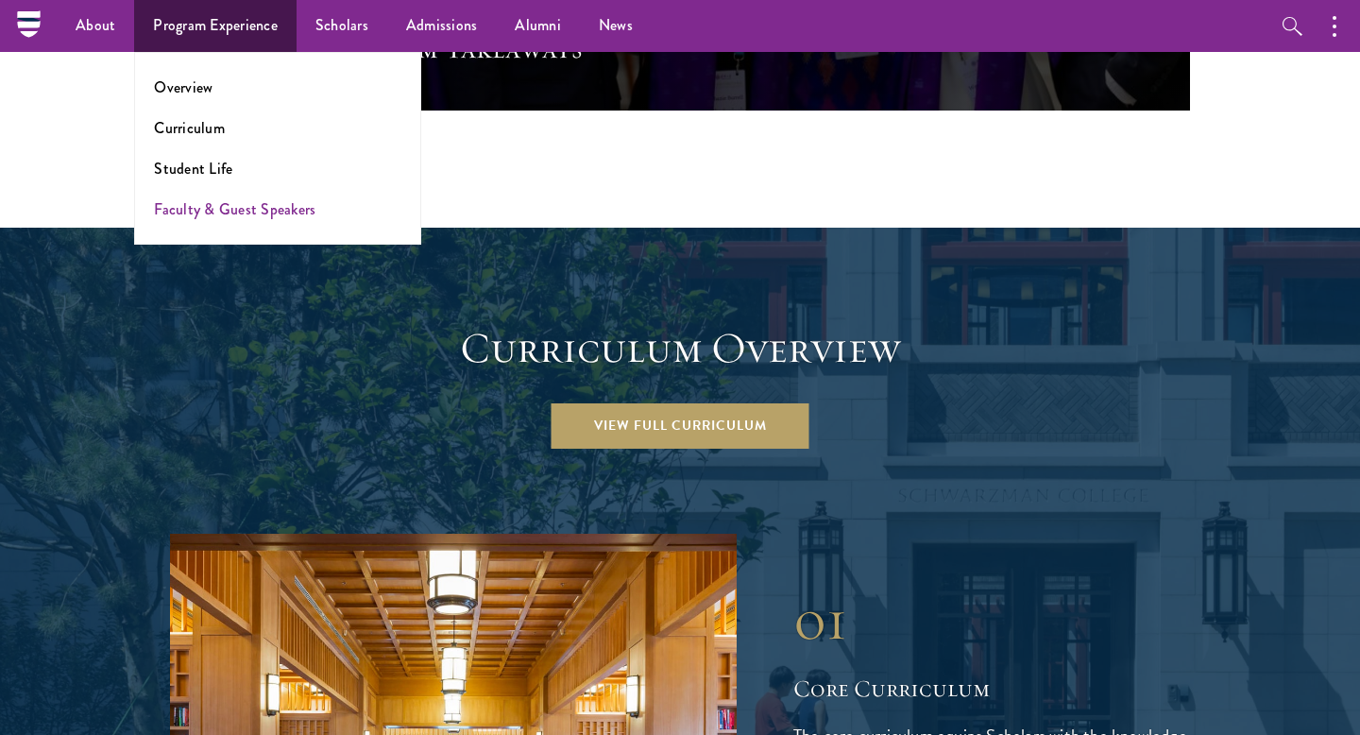 This screenshot has height=735, width=1360. What do you see at coordinates (991, 688) in the screenshot?
I see `h2: Core Curriculum` at bounding box center [991, 688].